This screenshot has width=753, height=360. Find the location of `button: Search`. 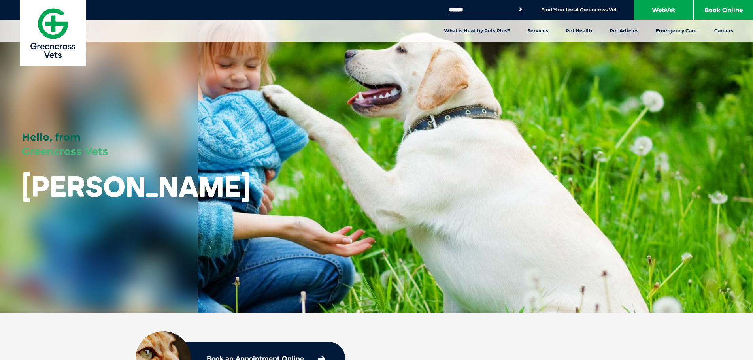

button: Search is located at coordinates (521, 9).